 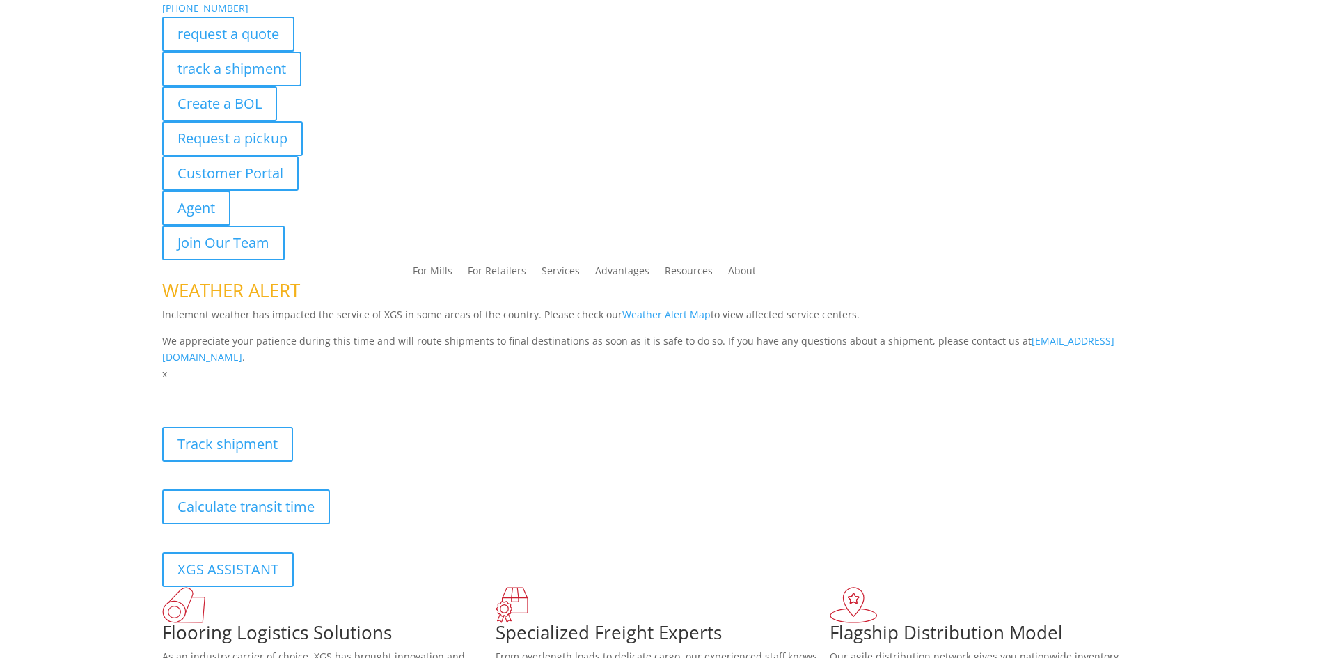 What do you see at coordinates (432, 274) in the screenshot?
I see `a: For Mills` at bounding box center [432, 274].